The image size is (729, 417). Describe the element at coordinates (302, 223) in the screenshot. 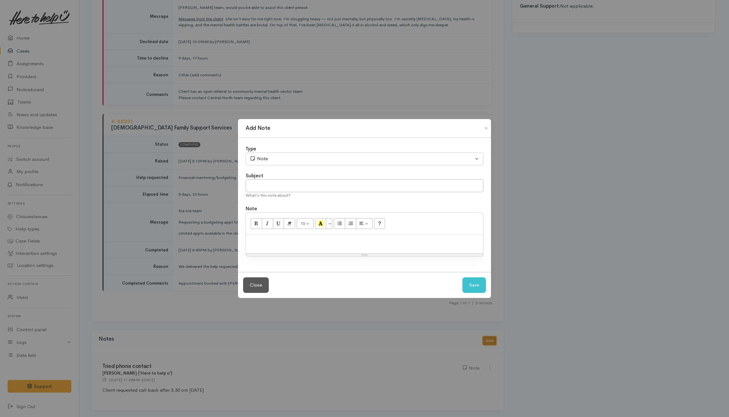

I see `span: 15` at that location.